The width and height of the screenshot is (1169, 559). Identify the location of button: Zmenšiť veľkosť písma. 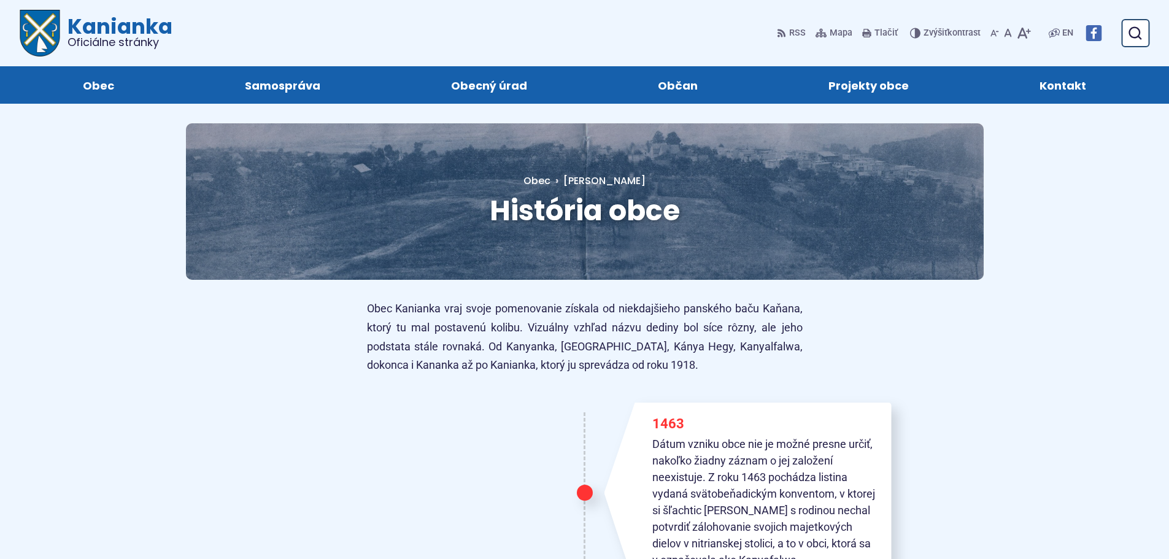
(995, 33).